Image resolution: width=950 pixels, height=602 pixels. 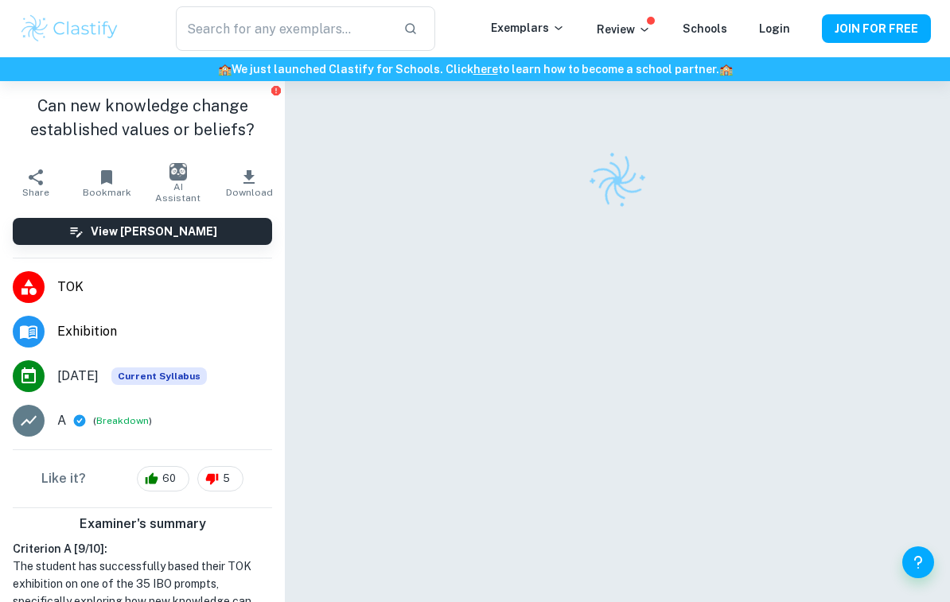 What do you see at coordinates (876, 29) in the screenshot?
I see `a: JOIN FOR FREE` at bounding box center [876, 29].